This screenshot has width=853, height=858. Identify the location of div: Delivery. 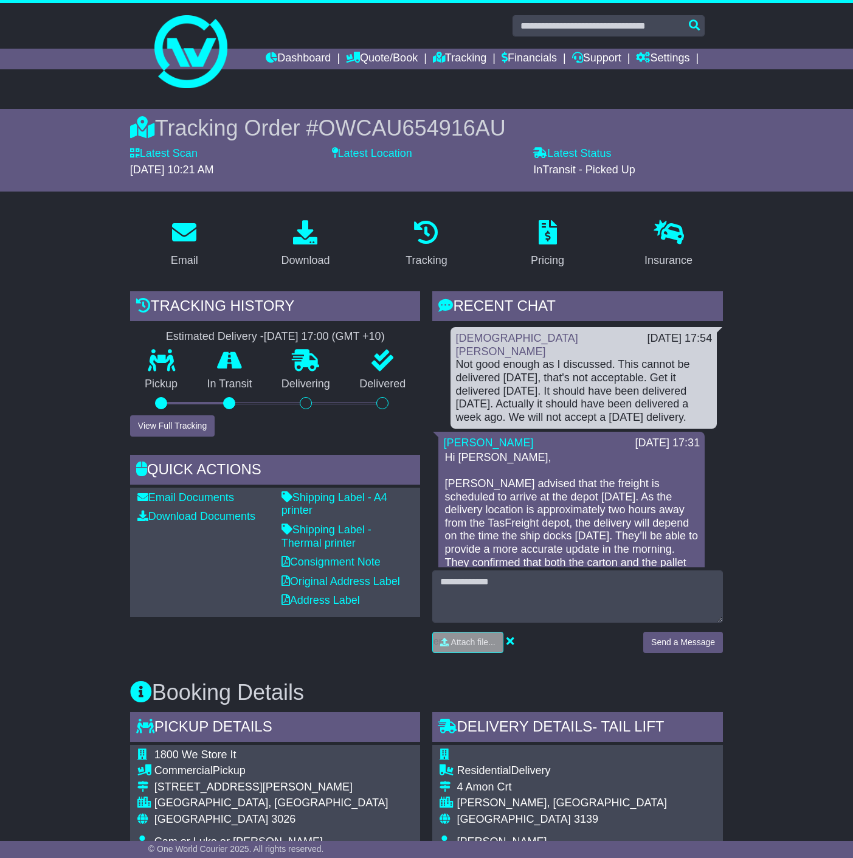
(583, 771).